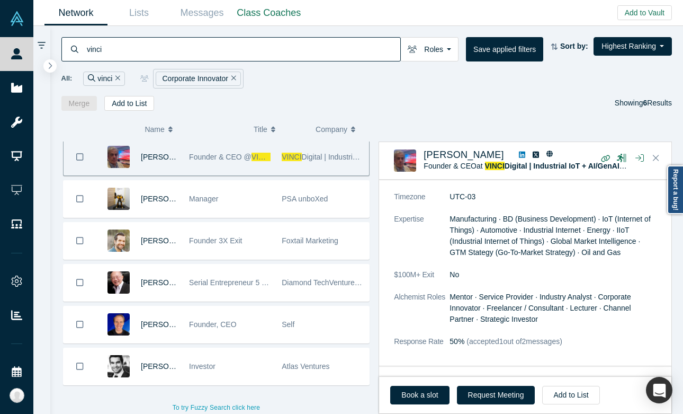 This screenshot has width=683, height=414. Describe the element at coordinates (17, 19) in the screenshot. I see `img: Alchemist Vault Logo` at that location.